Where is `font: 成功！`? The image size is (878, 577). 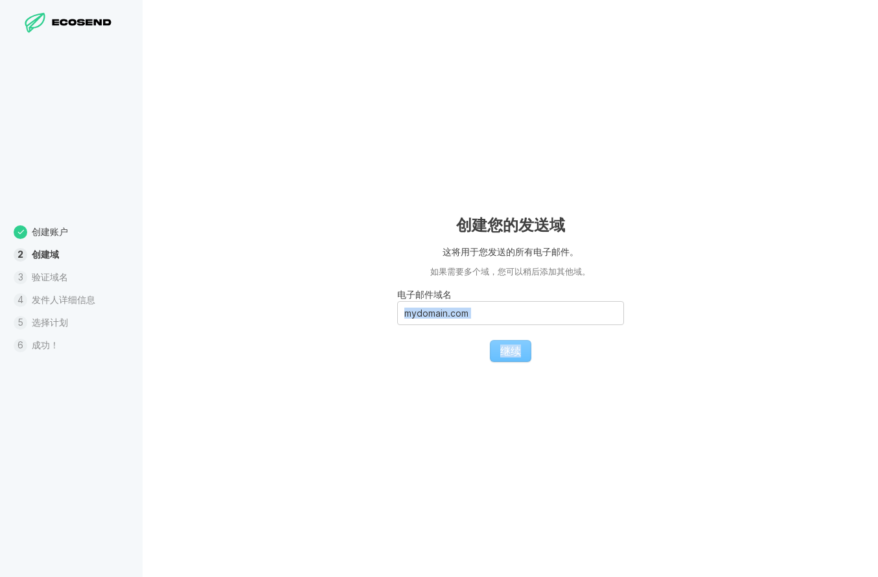
font: 成功！ is located at coordinates (45, 345).